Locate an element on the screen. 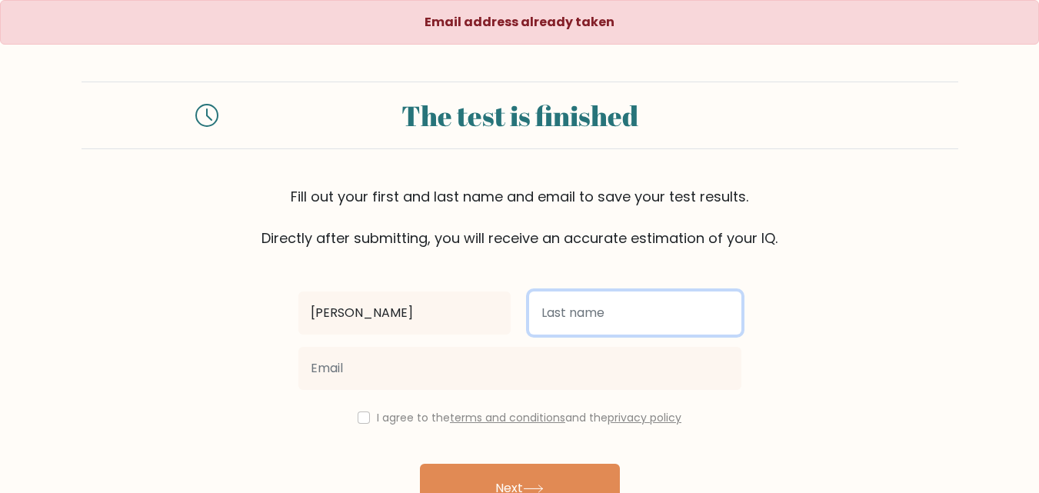  input: First name is located at coordinates (405, 313).